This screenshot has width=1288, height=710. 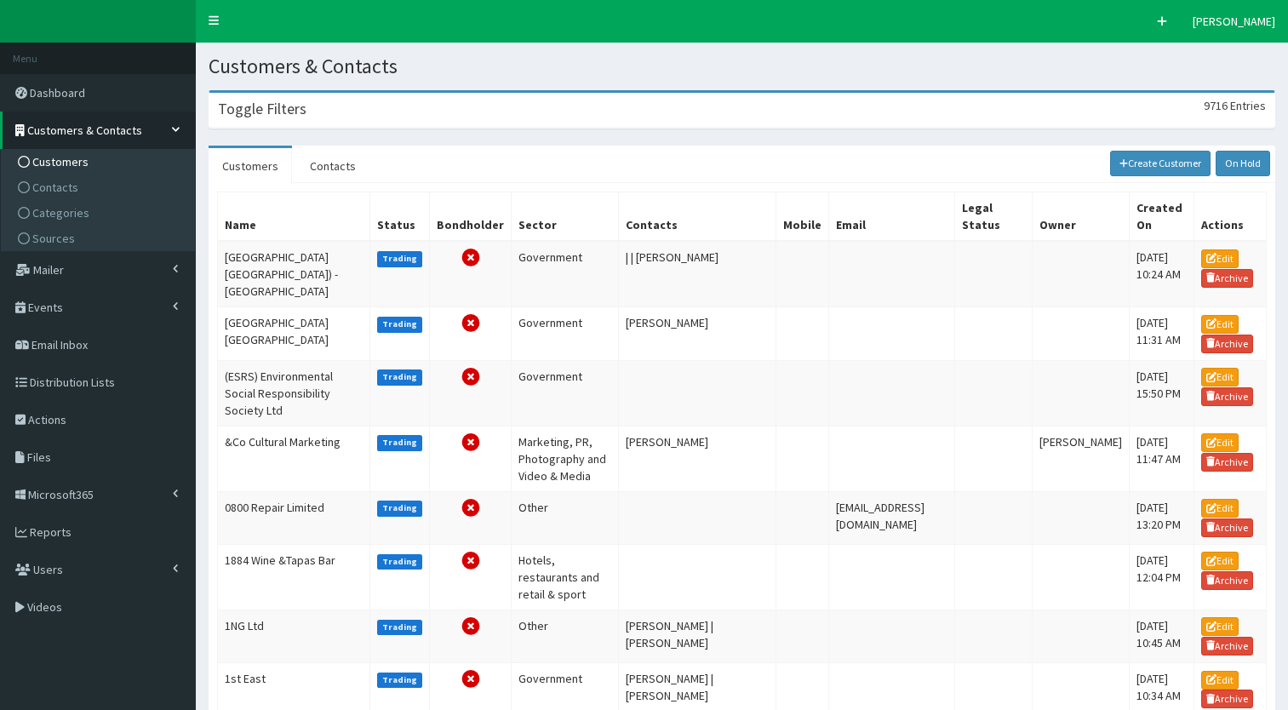 I want to click on td: Hotels, restaurants and retail & sport, so click(x=565, y=576).